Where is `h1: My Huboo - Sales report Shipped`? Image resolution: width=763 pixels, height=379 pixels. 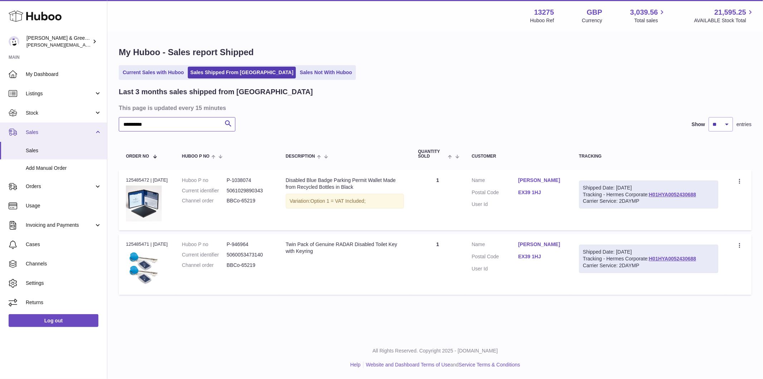 h1: My Huboo - Sales report Shipped is located at coordinates (435, 52).